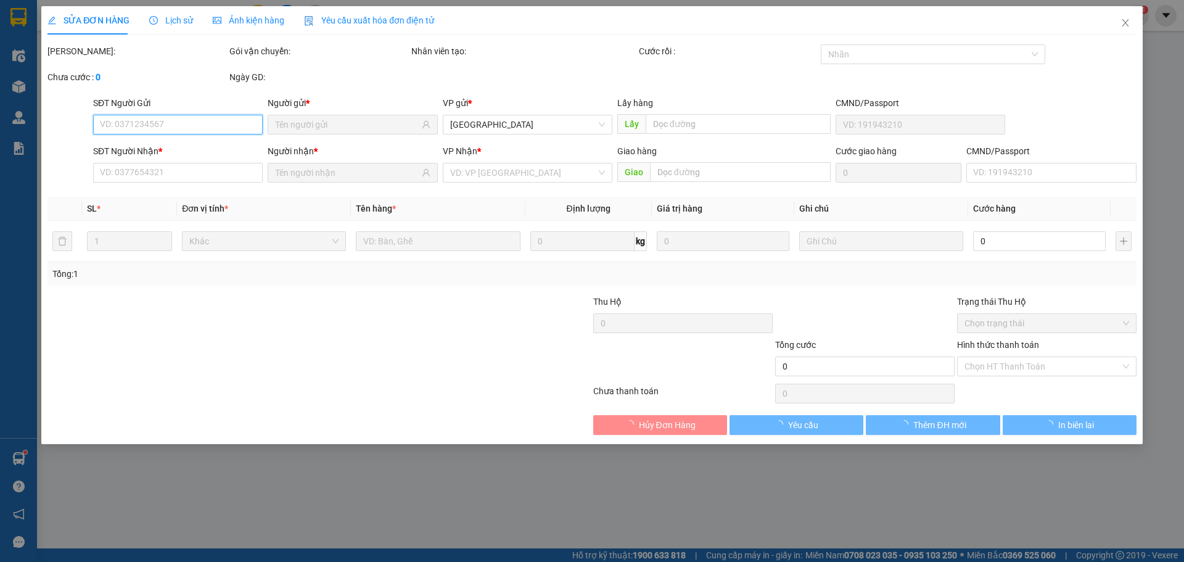 This screenshot has height=562, width=1184. What do you see at coordinates (723, 241) in the screenshot?
I see `input: 0` at bounding box center [723, 241].